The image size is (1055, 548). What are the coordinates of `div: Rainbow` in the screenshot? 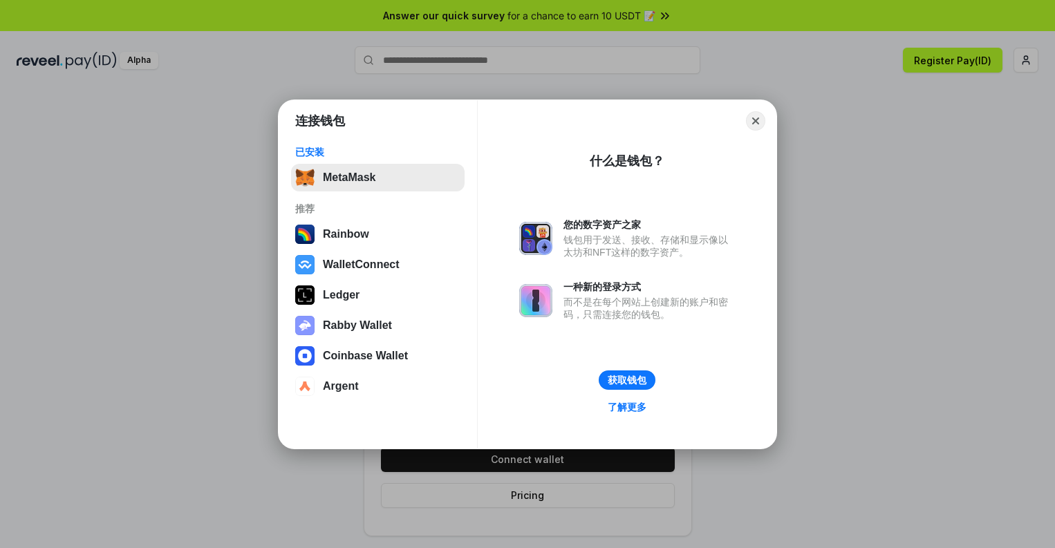 It's located at (346, 234).